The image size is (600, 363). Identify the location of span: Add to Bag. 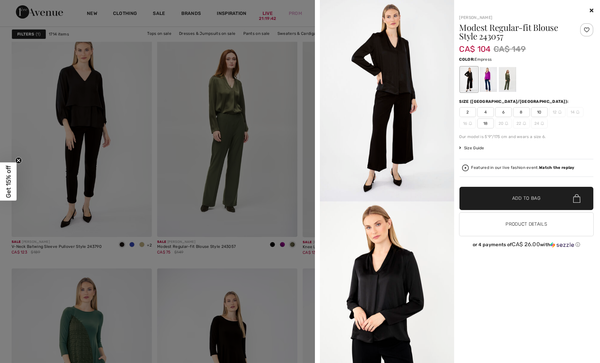
(526, 198).